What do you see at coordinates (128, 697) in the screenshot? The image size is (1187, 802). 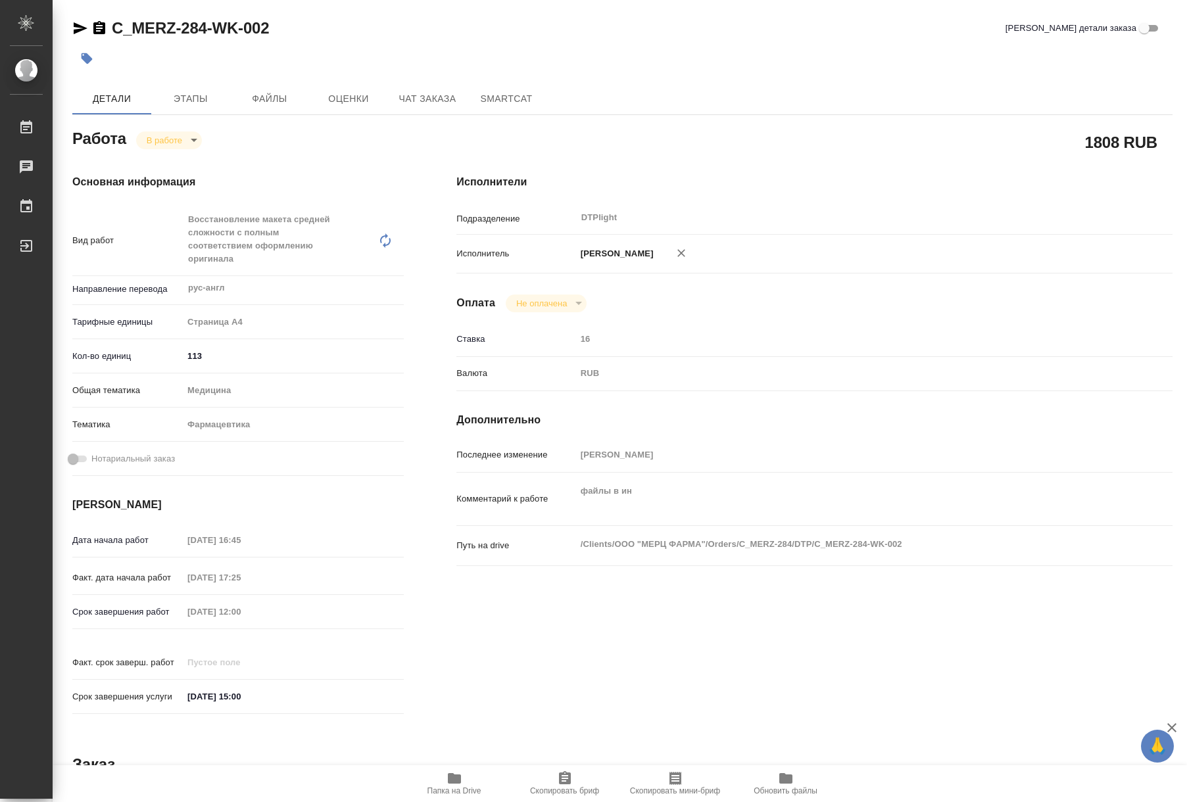 I see `p: Срок завершения услуги` at bounding box center [128, 697].